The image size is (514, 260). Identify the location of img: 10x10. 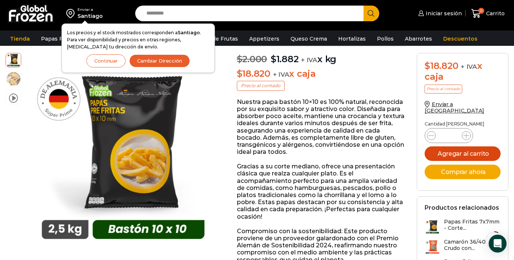
(123, 151).